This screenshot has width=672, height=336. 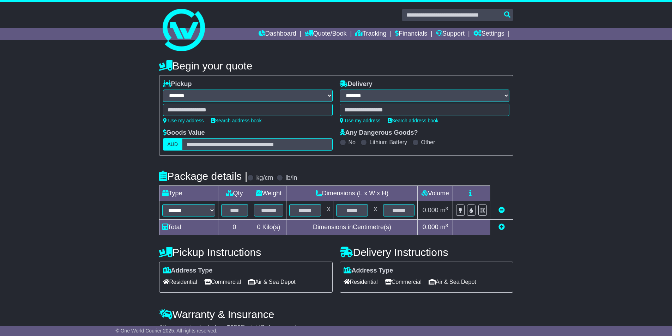 I want to click on h4: Warranty & Insurance, so click(x=336, y=314).